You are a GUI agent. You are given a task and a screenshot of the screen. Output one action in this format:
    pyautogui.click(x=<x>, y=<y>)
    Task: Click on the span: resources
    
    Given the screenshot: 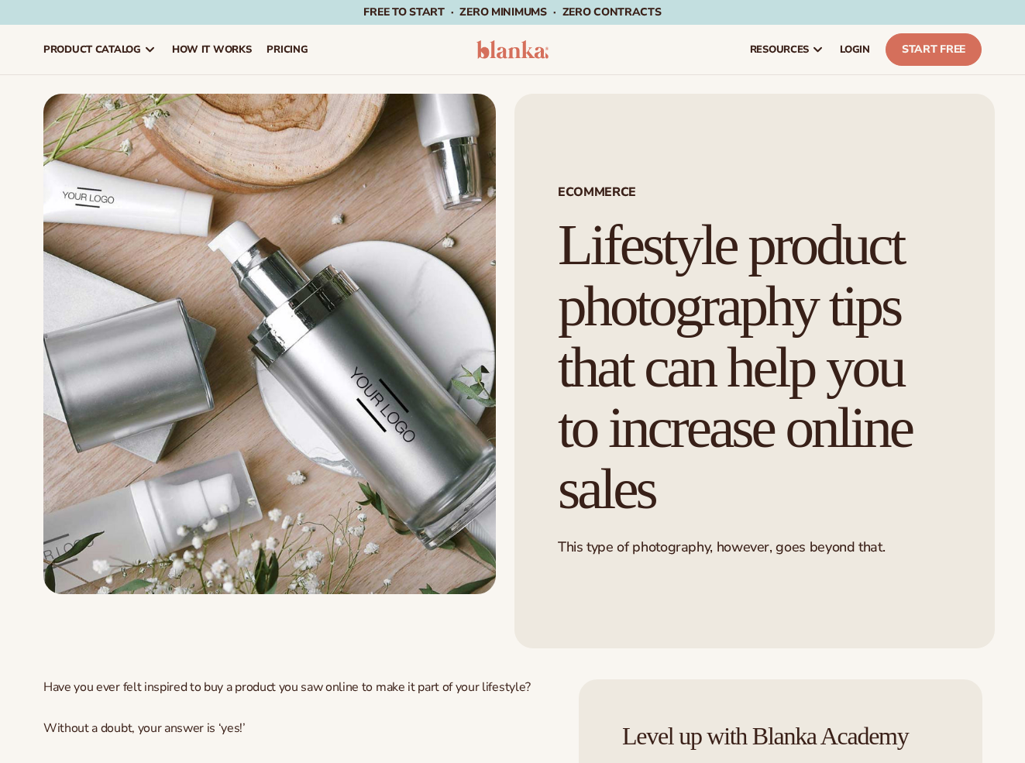 What is the action you would take?
    pyautogui.click(x=779, y=50)
    